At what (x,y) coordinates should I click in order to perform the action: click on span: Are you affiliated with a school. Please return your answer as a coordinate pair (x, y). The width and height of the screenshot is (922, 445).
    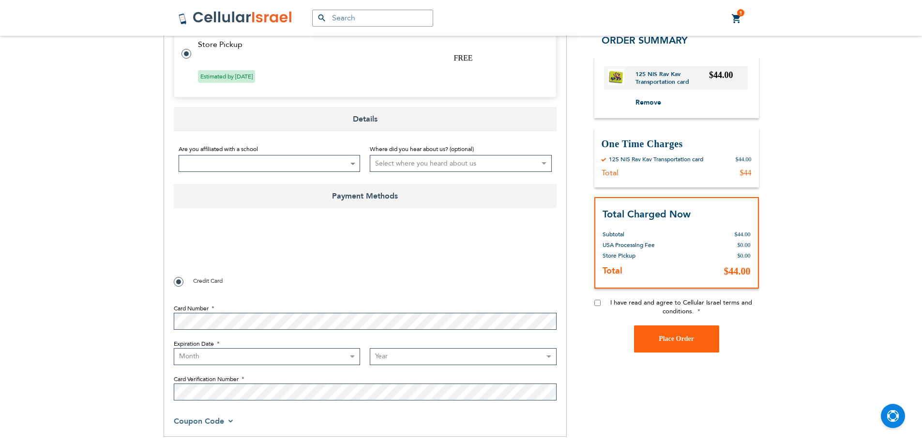
    Looking at the image, I should click on (218, 149).